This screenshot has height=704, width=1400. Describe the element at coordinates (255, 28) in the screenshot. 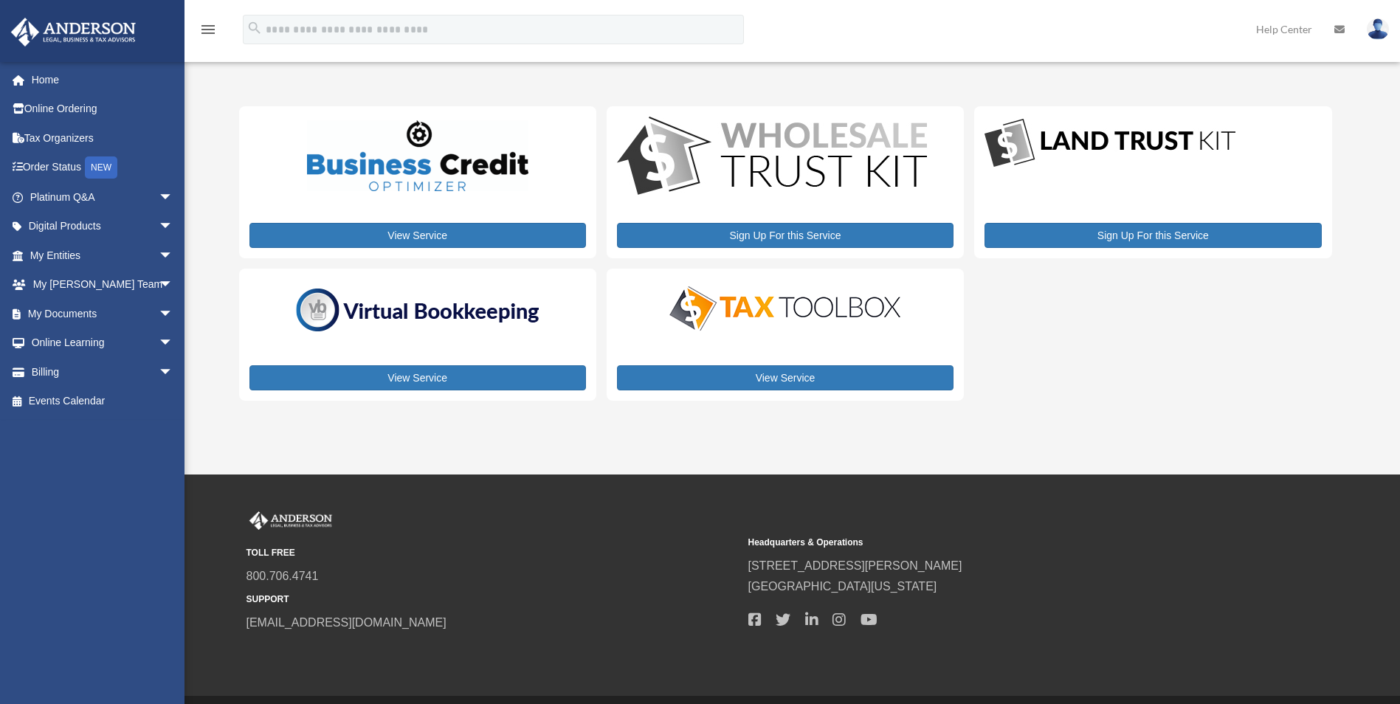

I see `i: search` at that location.